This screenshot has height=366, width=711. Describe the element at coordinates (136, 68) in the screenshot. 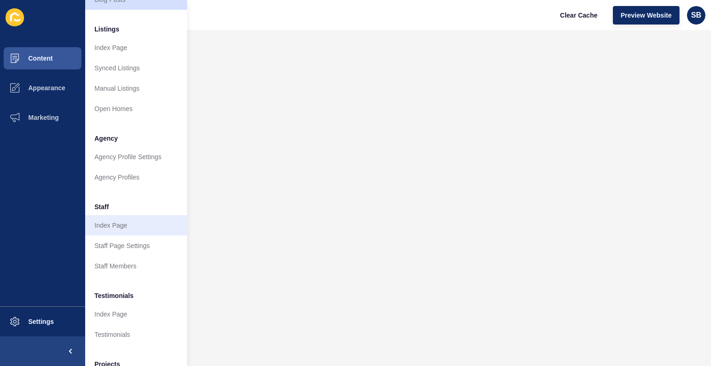

I see `a: Synced Listings` at that location.